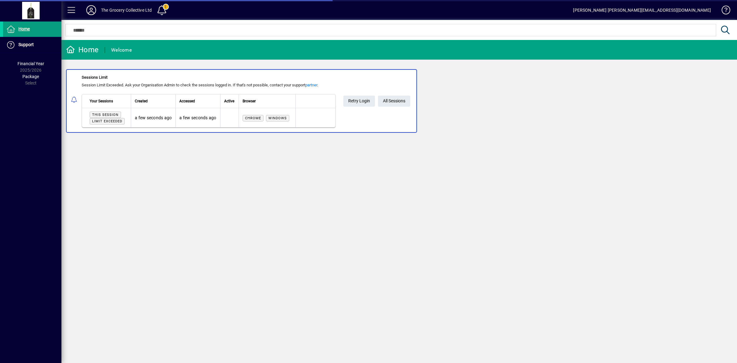 This screenshot has width=737, height=363. Describe the element at coordinates (105, 115) in the screenshot. I see `span: This session` at that location.